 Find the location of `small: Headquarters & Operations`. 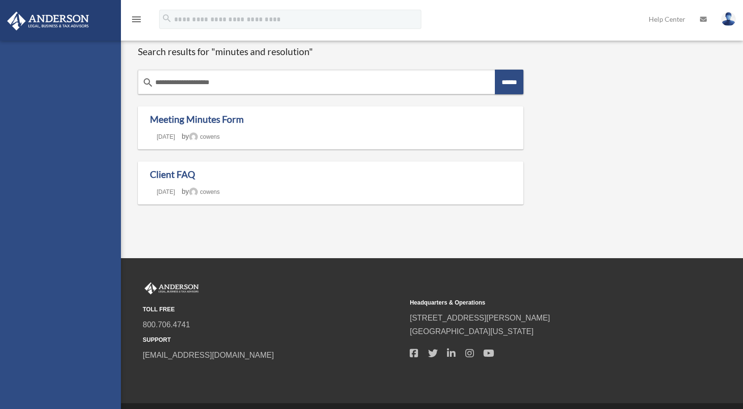

small: Headquarters & Operations is located at coordinates (540, 303).